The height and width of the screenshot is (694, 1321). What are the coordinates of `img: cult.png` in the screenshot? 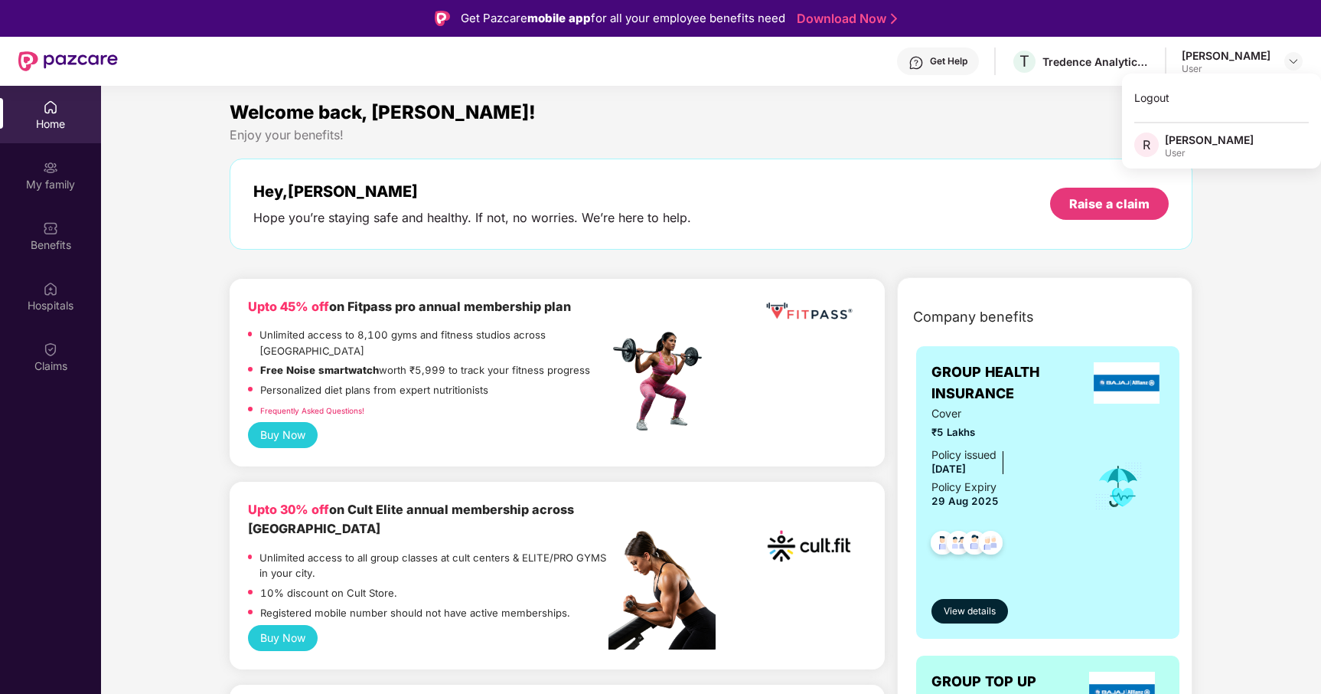 It's located at (809, 546).